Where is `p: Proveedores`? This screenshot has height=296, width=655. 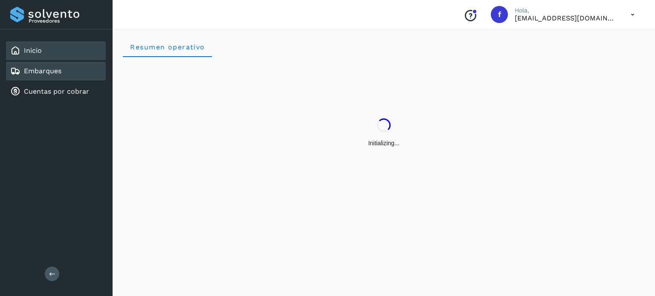
p: Proveedores is located at coordinates (65, 21).